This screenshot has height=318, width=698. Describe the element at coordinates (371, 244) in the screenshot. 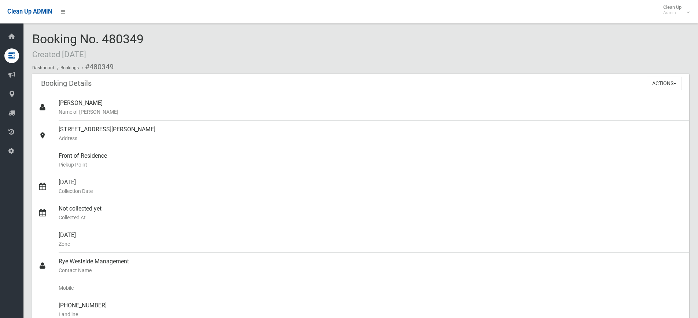

I see `small: Zone` at that location.